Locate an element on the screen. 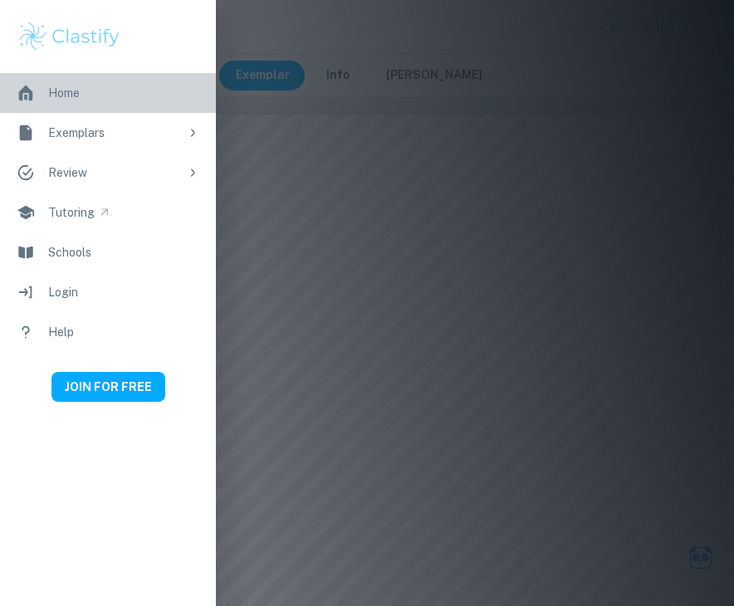 The height and width of the screenshot is (606, 734). button: JOIN FOR FREE is located at coordinates (108, 387).